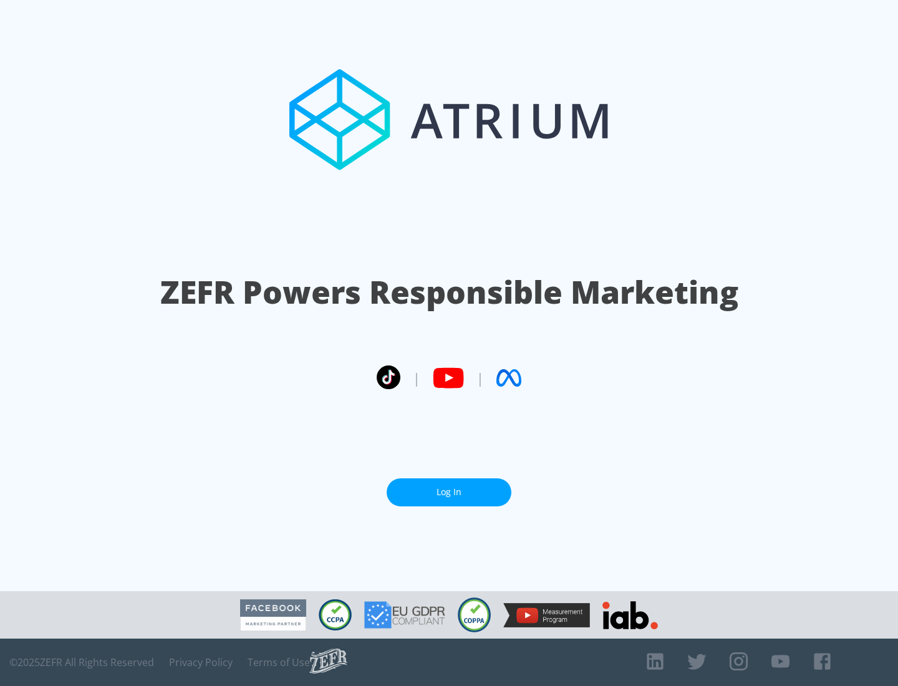 The height and width of the screenshot is (686, 898). Describe the element at coordinates (279, 662) in the screenshot. I see `a: Terms of Use` at that location.